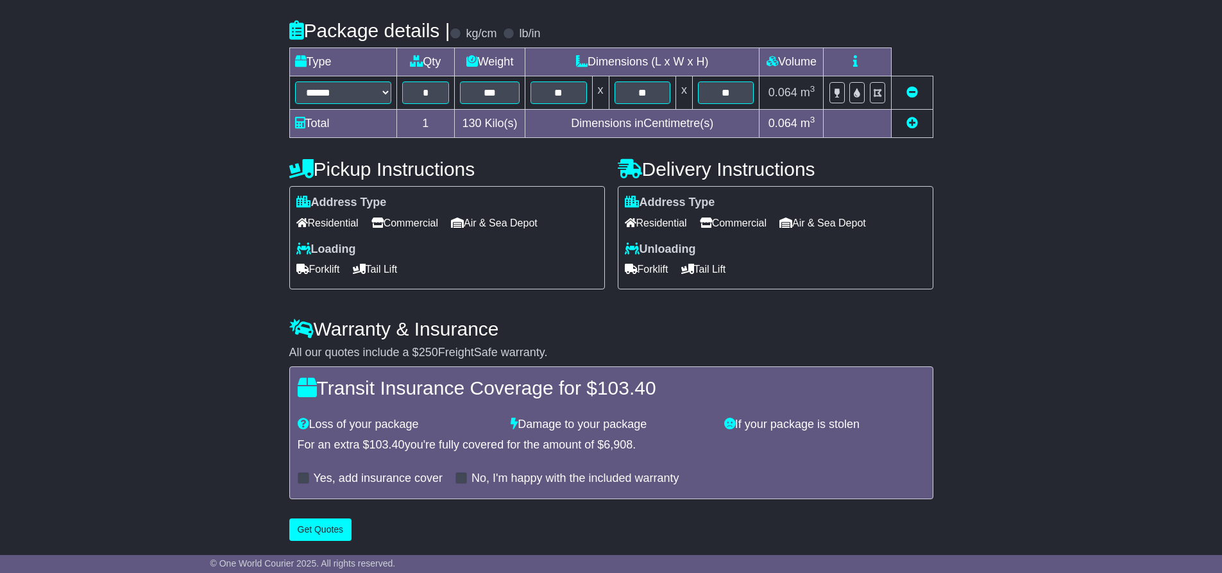  Describe the element at coordinates (529, 34) in the screenshot. I see `label: lb/in` at that location.